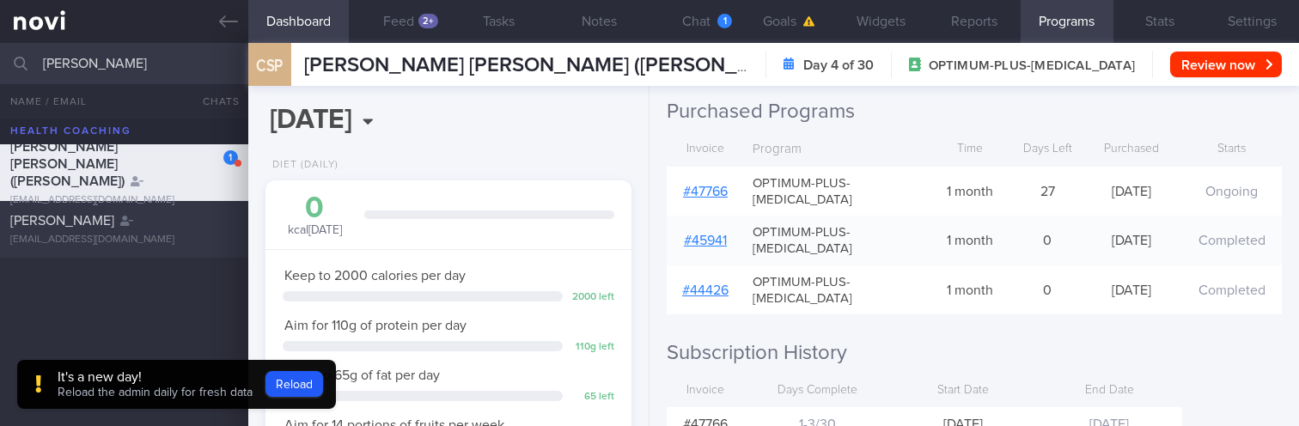  Describe the element at coordinates (428, 21) in the screenshot. I see `div: 2+` at that location.